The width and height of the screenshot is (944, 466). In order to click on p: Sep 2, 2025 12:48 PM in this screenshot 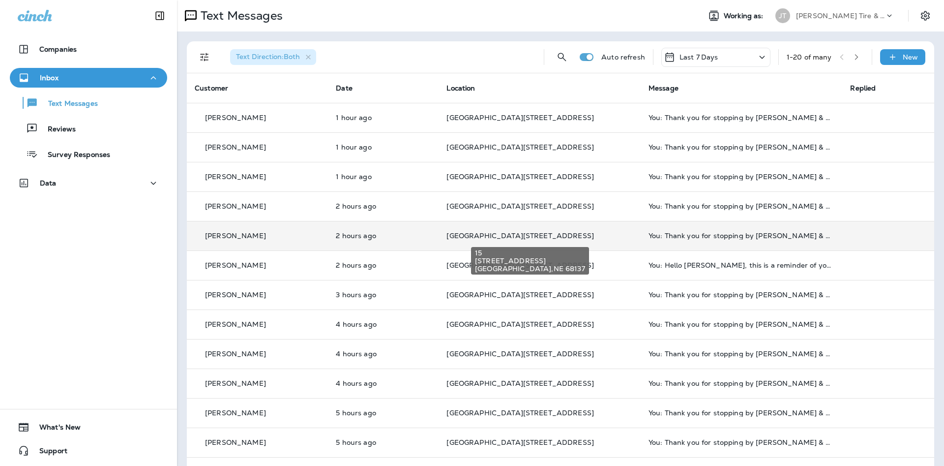, I will do `click(383, 265)`.